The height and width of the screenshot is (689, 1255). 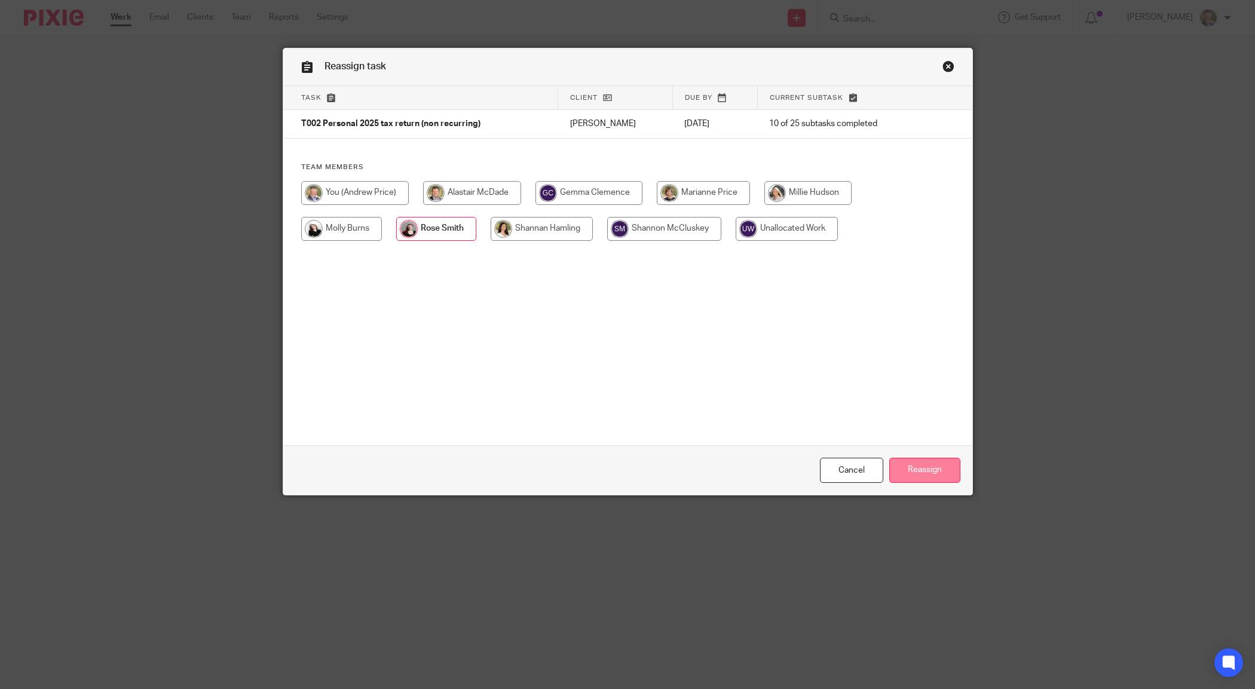 I want to click on span: Client, so click(x=584, y=97).